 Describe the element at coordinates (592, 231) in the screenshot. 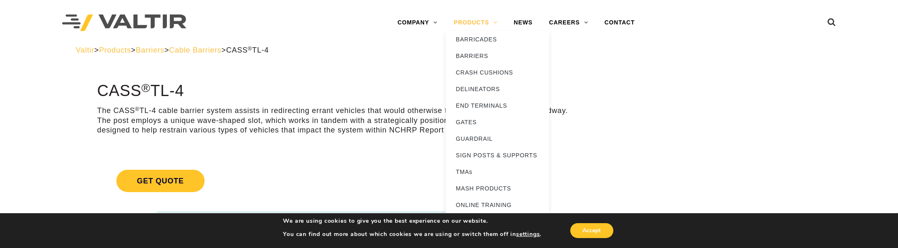

I see `button: Accept` at that location.